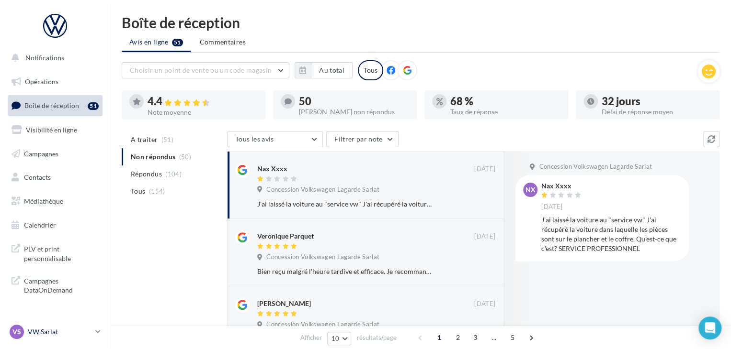  What do you see at coordinates (173, 174) in the screenshot?
I see `span: (104)` at bounding box center [173, 174].